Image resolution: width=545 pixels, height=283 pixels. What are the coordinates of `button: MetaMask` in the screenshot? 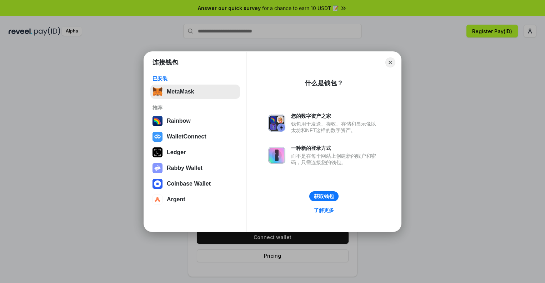 It's located at (195, 92).